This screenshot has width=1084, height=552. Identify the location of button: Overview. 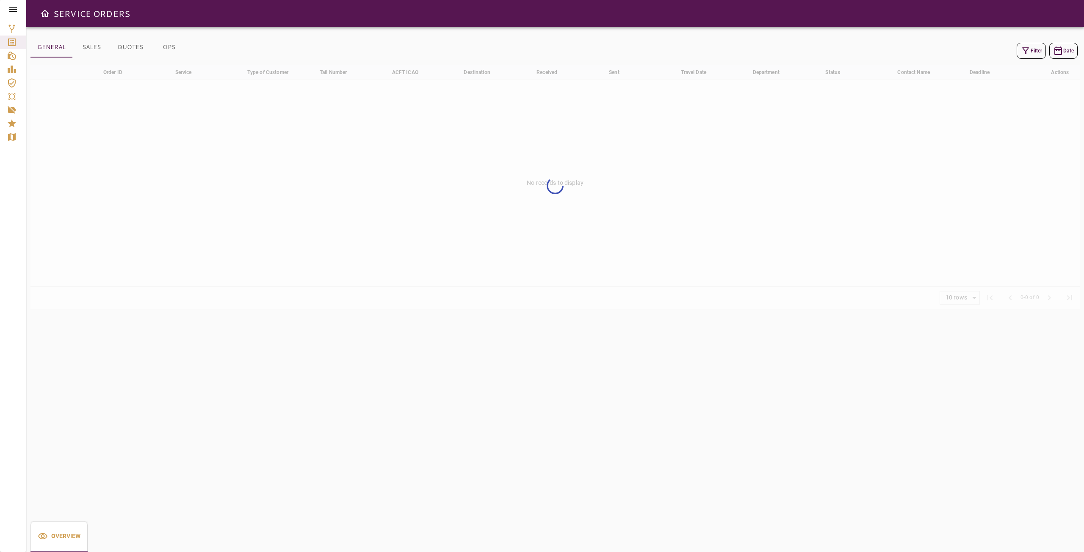
(59, 537).